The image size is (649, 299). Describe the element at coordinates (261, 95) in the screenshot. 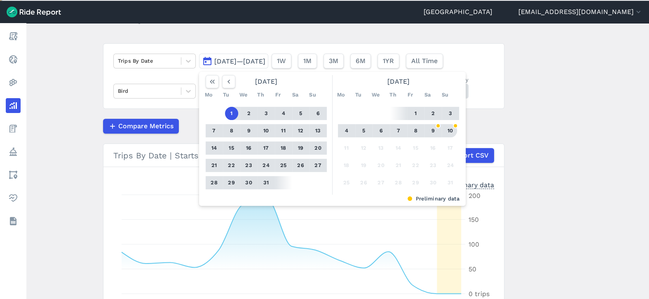

I see `div: Th` at that location.